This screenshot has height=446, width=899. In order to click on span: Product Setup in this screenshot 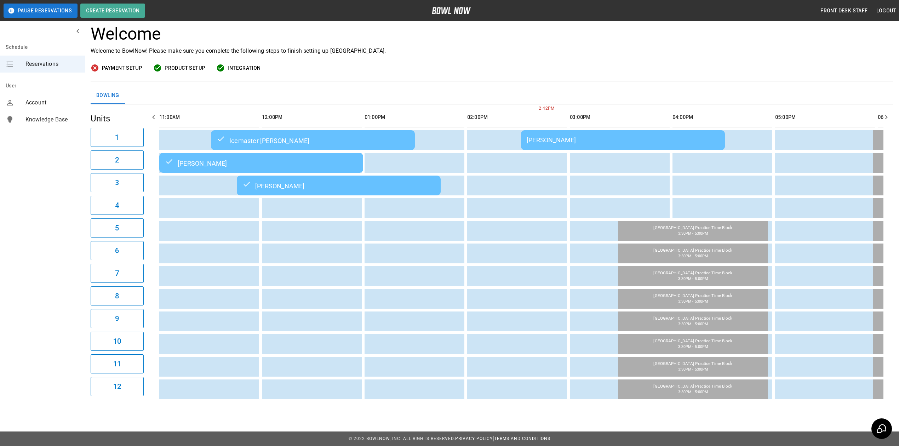, I will do `click(185, 68)`.